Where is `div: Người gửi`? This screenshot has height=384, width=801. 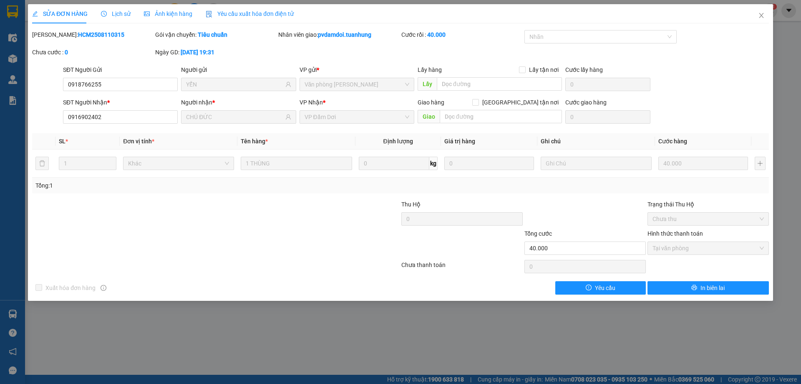
div: Người gửi is located at coordinates (238, 70).